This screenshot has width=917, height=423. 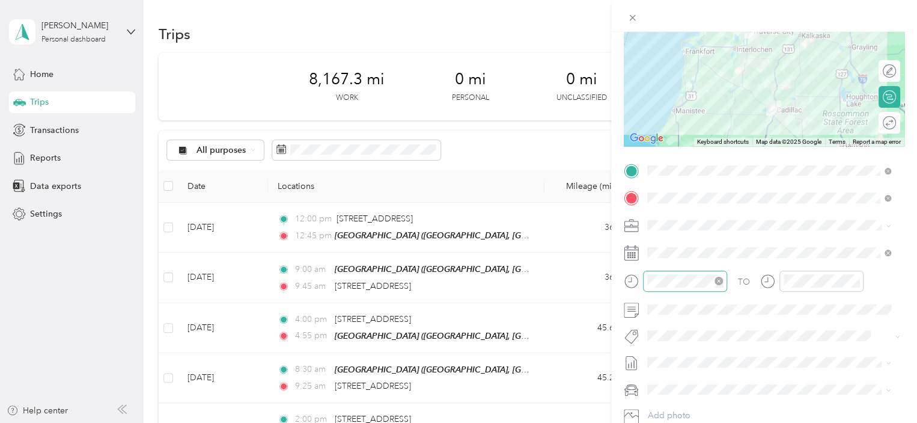 What do you see at coordinates (789, 141) in the screenshot?
I see `span: Map data ©2025 Google` at bounding box center [789, 141].